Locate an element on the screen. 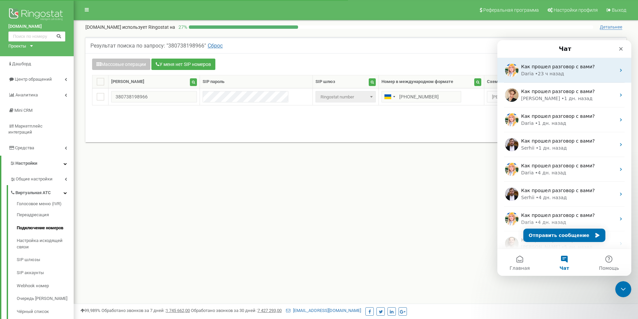 This screenshot has height=319, width=638. a: Подключение номеров is located at coordinates (45, 228).